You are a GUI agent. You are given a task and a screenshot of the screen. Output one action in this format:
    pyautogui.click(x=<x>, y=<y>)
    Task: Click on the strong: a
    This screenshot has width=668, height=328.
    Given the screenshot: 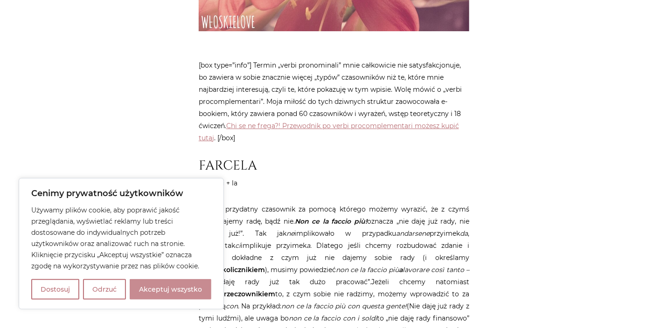 What is the action you would take?
    pyautogui.click(x=401, y=270)
    